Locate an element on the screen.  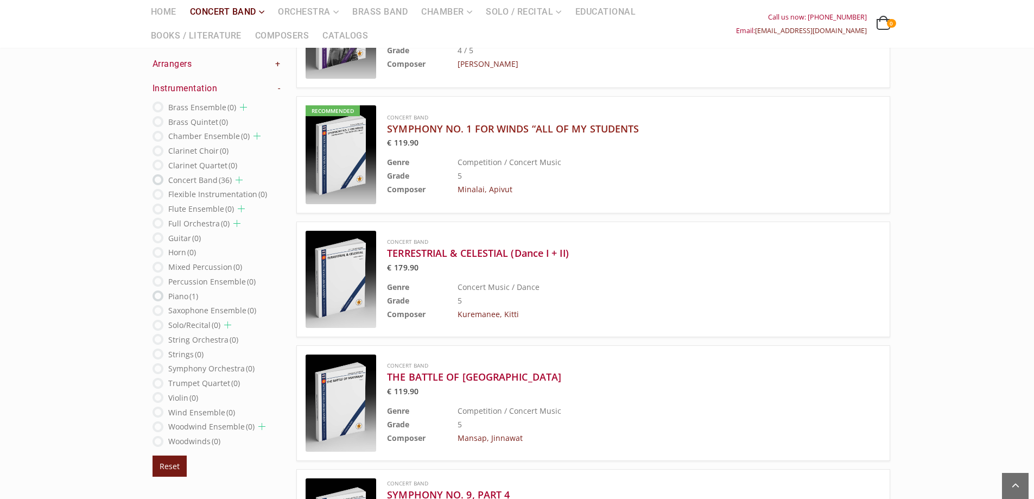
label: String Orchestra is located at coordinates (203, 339).